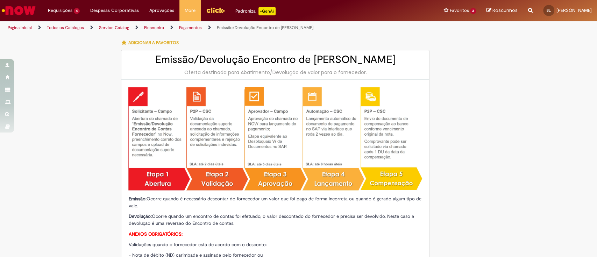 Image resolution: width=597 pixels, height=257 pixels. What do you see at coordinates (114, 28) in the screenshot?
I see `a: Service Catalog` at bounding box center [114, 28].